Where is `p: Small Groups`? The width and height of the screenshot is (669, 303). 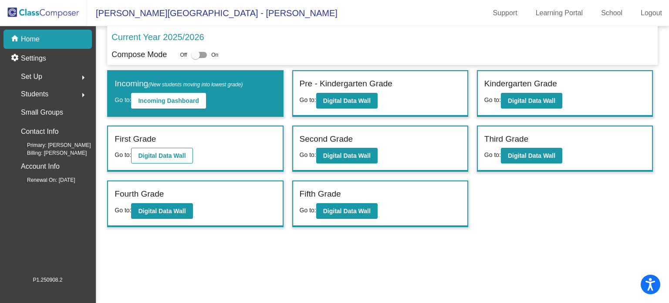
p: Small Groups is located at coordinates (42, 112).